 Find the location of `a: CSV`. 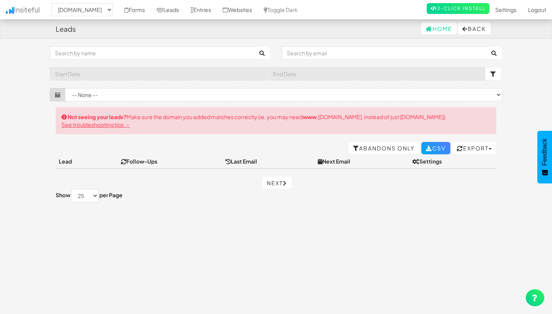

a: CSV is located at coordinates (436, 148).